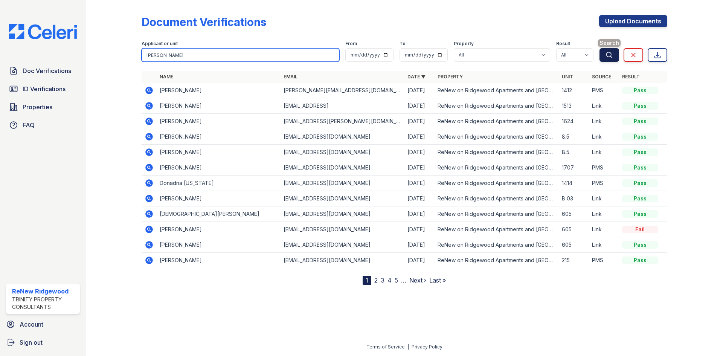 Image resolution: width=723 pixels, height=356 pixels. I want to click on a: 2, so click(376, 280).